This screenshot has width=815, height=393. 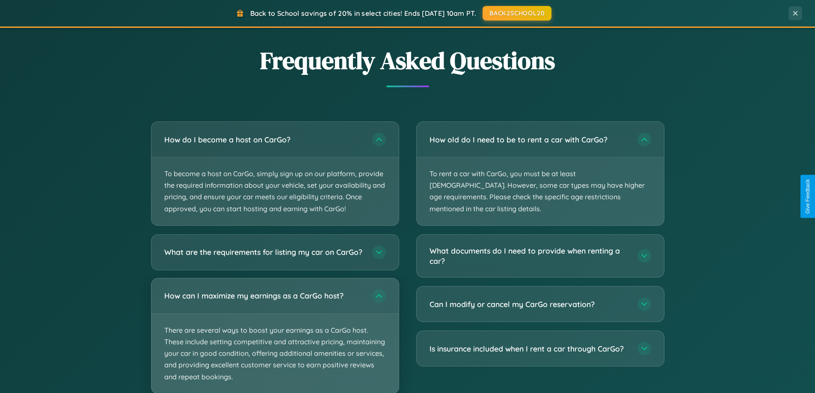 I want to click on h3: How can I maximize my earnings as a CarGo host?, so click(x=264, y=295).